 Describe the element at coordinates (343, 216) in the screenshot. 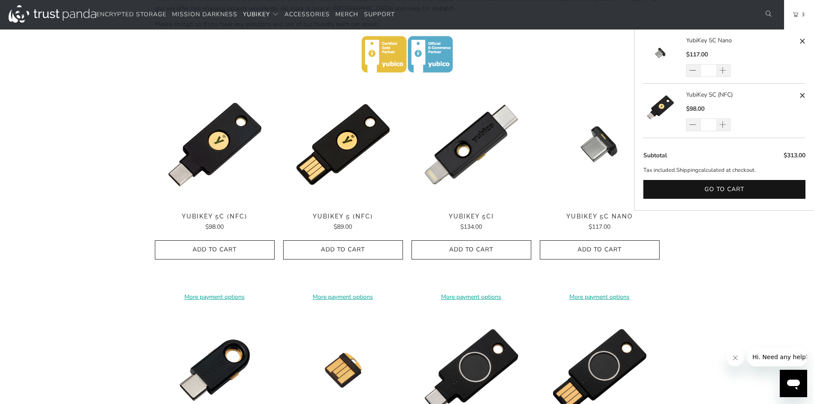

I see `span: YubiKey 5 (NFC)` at that location.